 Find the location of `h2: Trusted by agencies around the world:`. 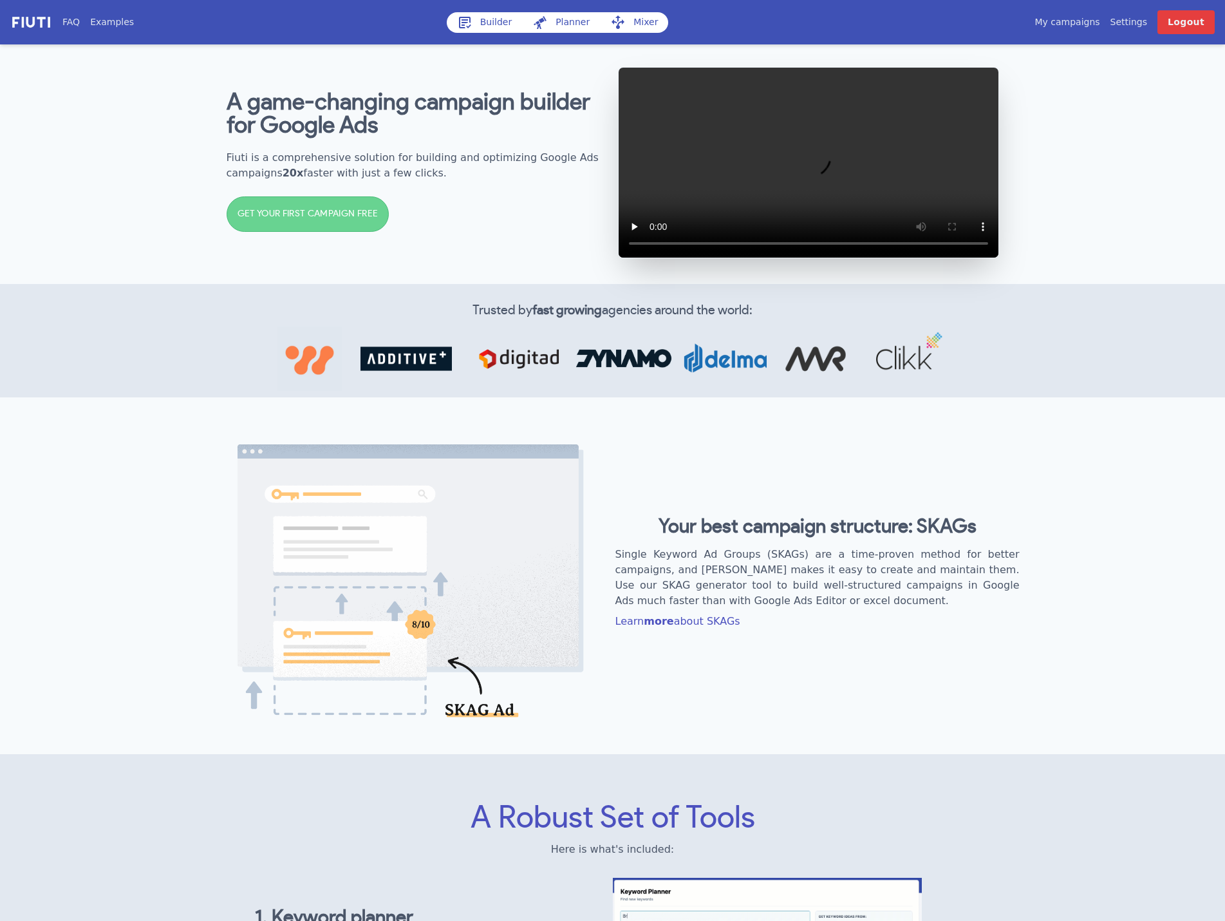

h2: Trusted by agencies around the world: is located at coordinates (613, 310).